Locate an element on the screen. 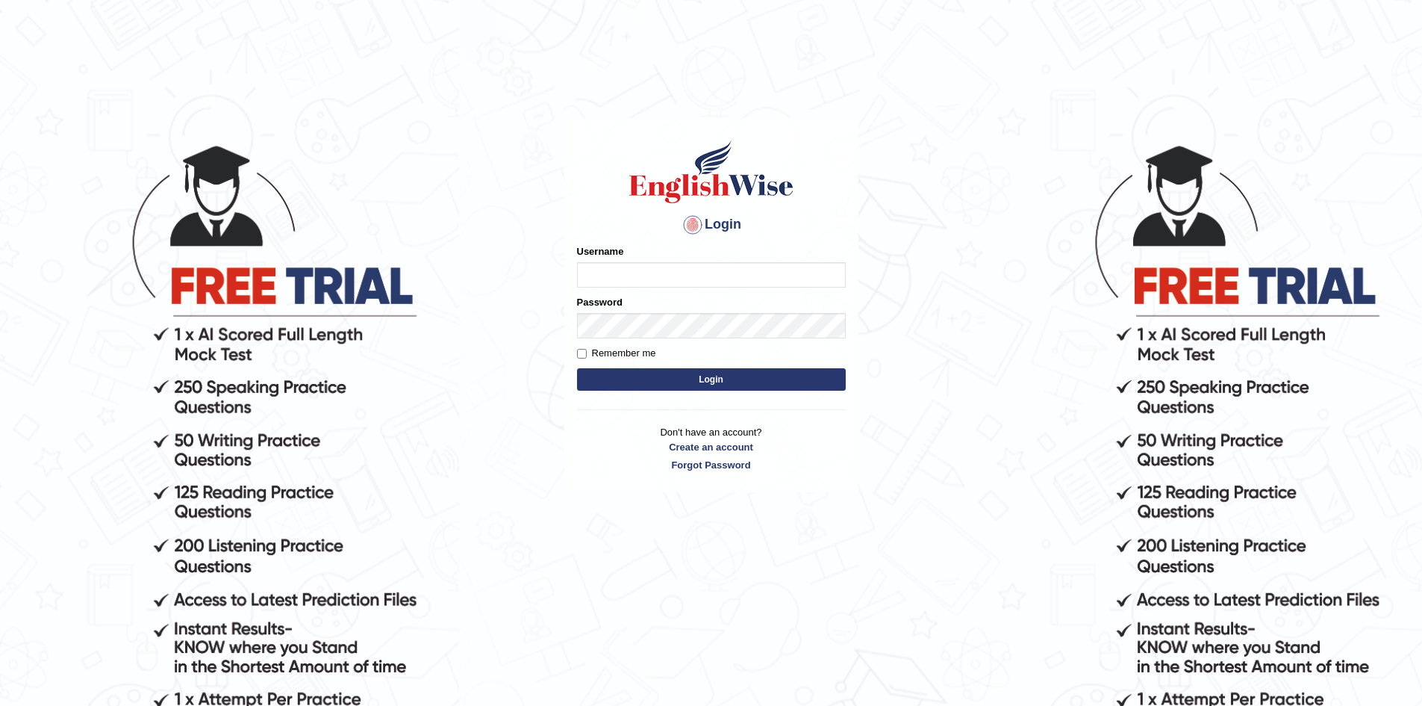  label: Remember me is located at coordinates (617, 353).